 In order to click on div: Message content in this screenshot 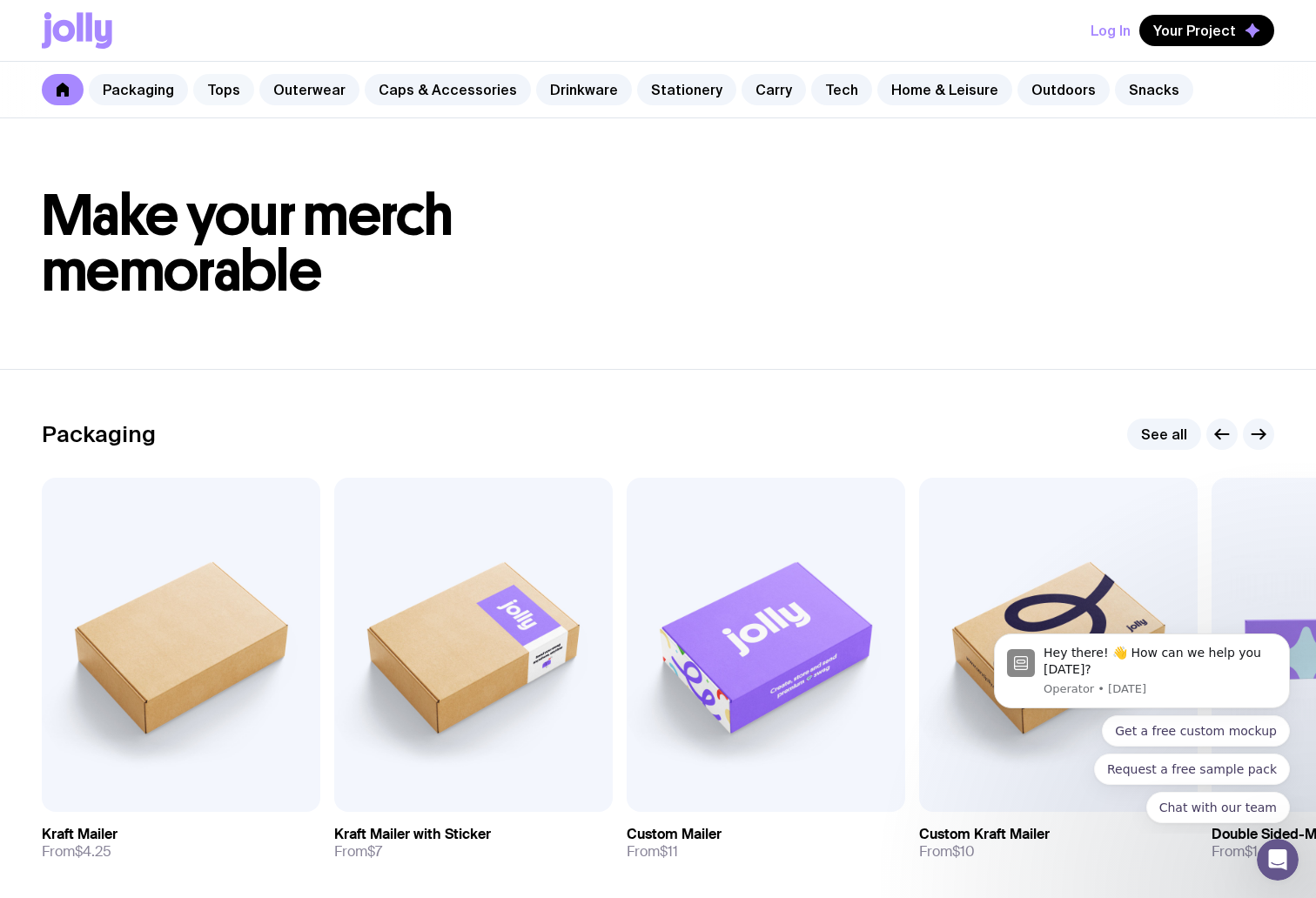, I will do `click(193, 44)`.